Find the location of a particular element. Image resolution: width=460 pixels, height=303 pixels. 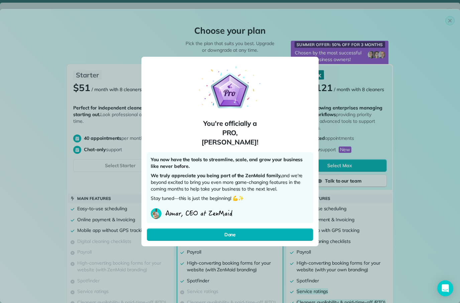

img: Amar, our CEO, with Lola (his Silveren retriever) is located at coordinates (156, 214).